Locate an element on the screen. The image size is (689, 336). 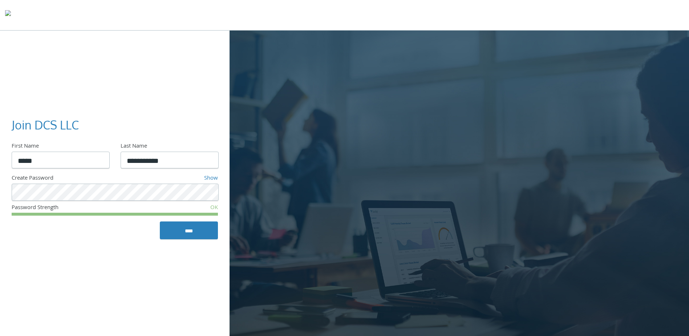
img: todyl-logo-dark.svg is located at coordinates (8, 15).